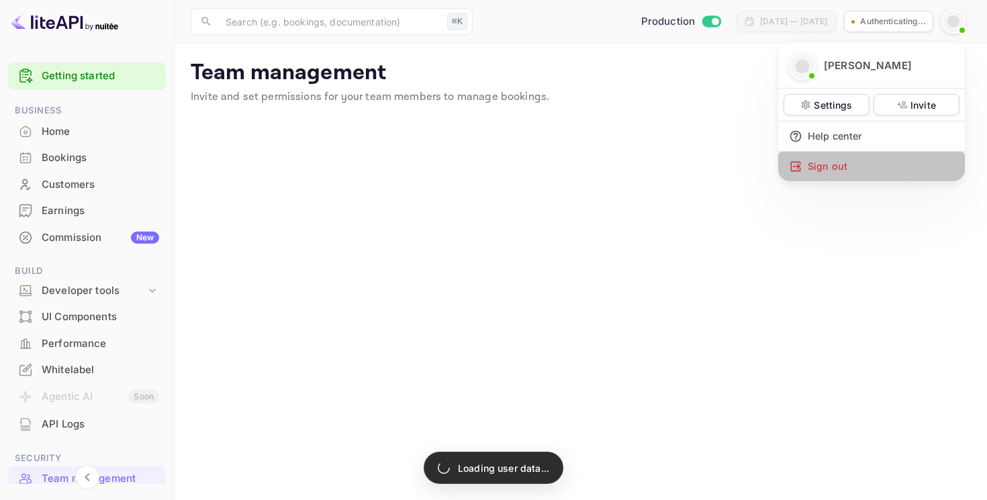  I want to click on div: Help center, so click(871, 136).